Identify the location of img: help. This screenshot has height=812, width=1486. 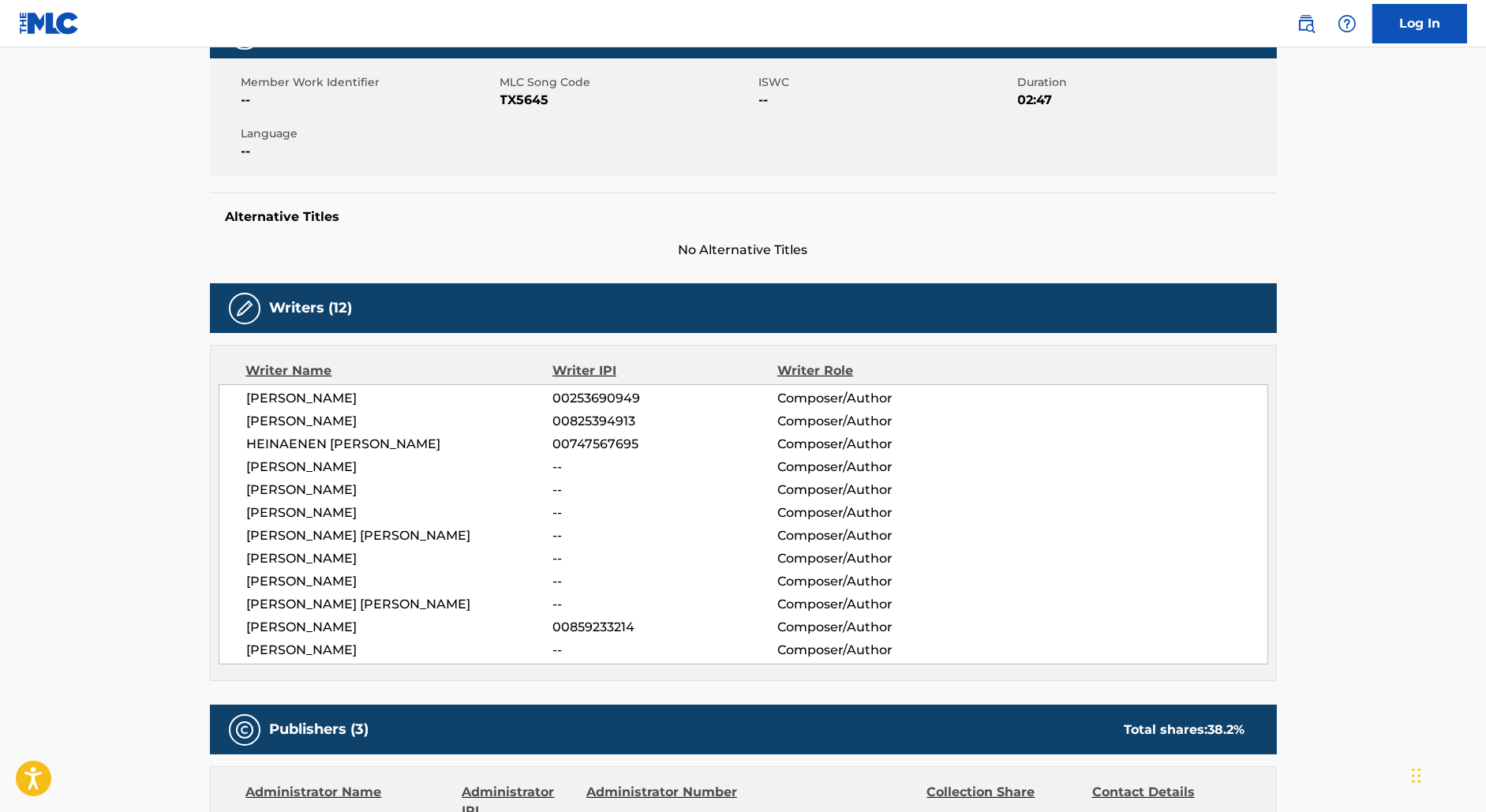
(1347, 24).